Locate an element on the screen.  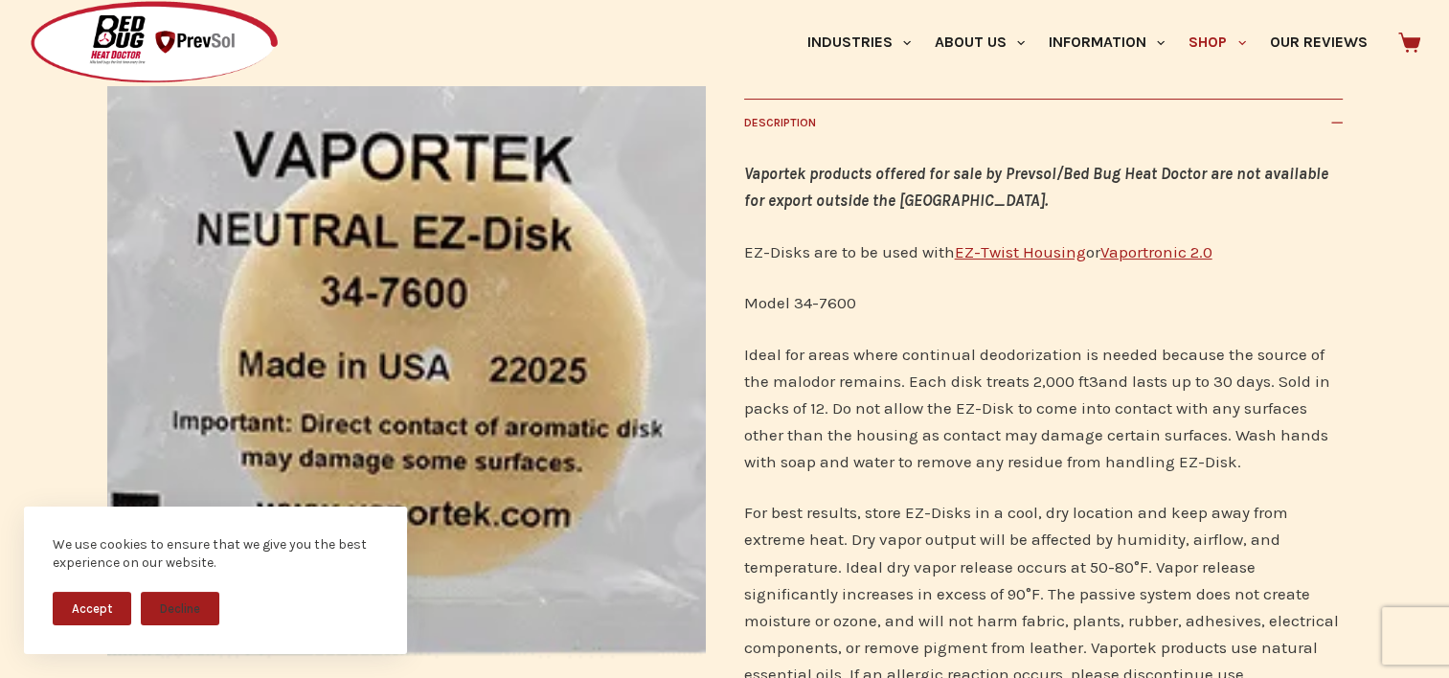
a: EZ-Twist Housing is located at coordinates (1020, 252).